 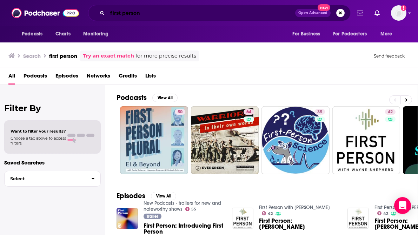 I want to click on span: Choose a tab above to access filters., so click(x=38, y=141).